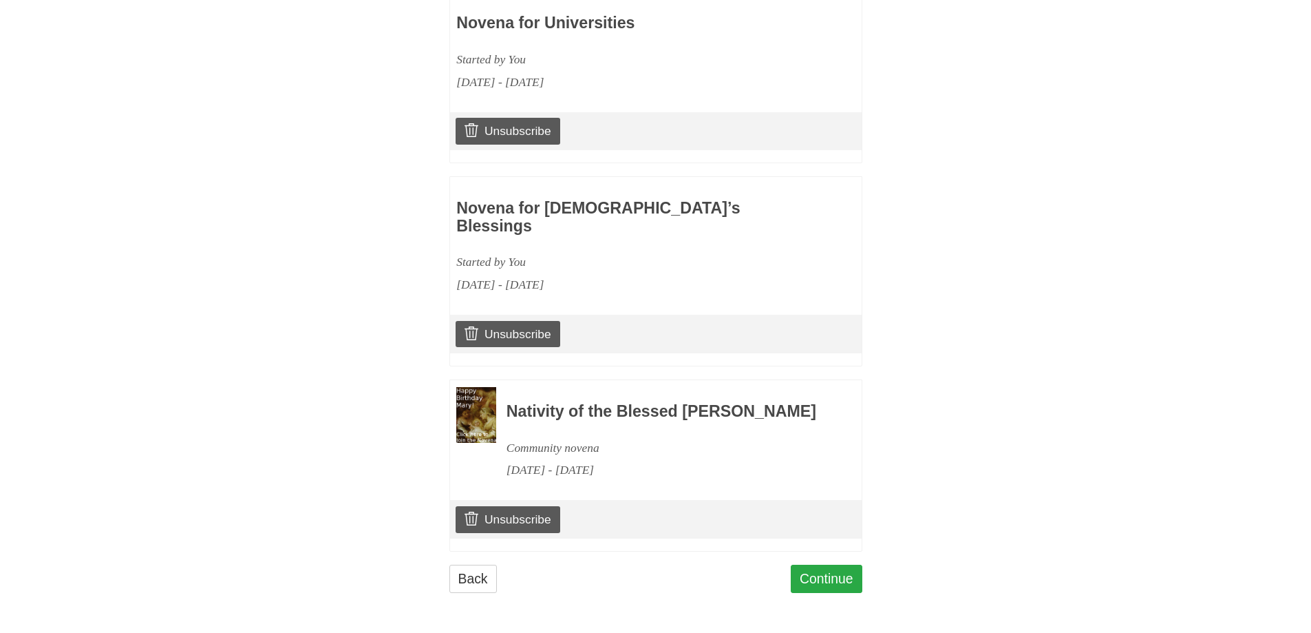 The width and height of the screenshot is (1311, 633). I want to click on a: Continue, so click(827, 578).